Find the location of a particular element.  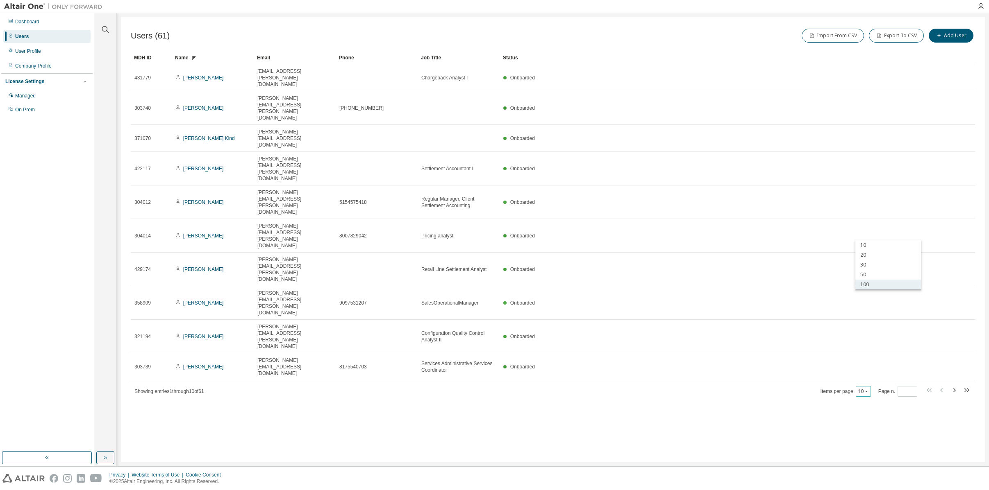

div: Phone is located at coordinates (377, 58).